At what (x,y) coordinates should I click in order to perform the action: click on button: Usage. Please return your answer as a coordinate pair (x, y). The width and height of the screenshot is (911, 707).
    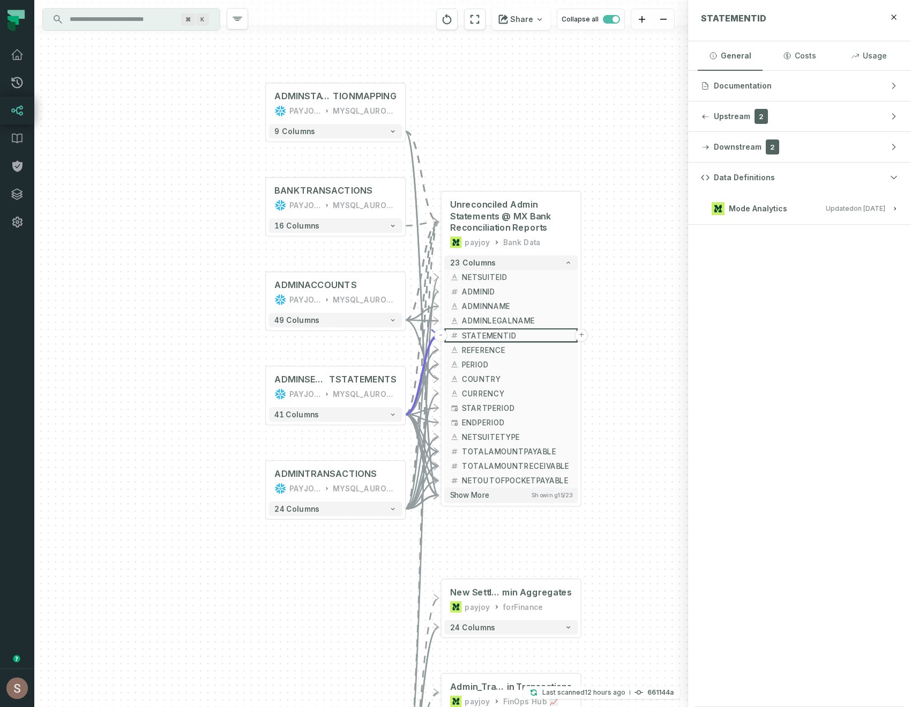
    Looking at the image, I should click on (869, 56).